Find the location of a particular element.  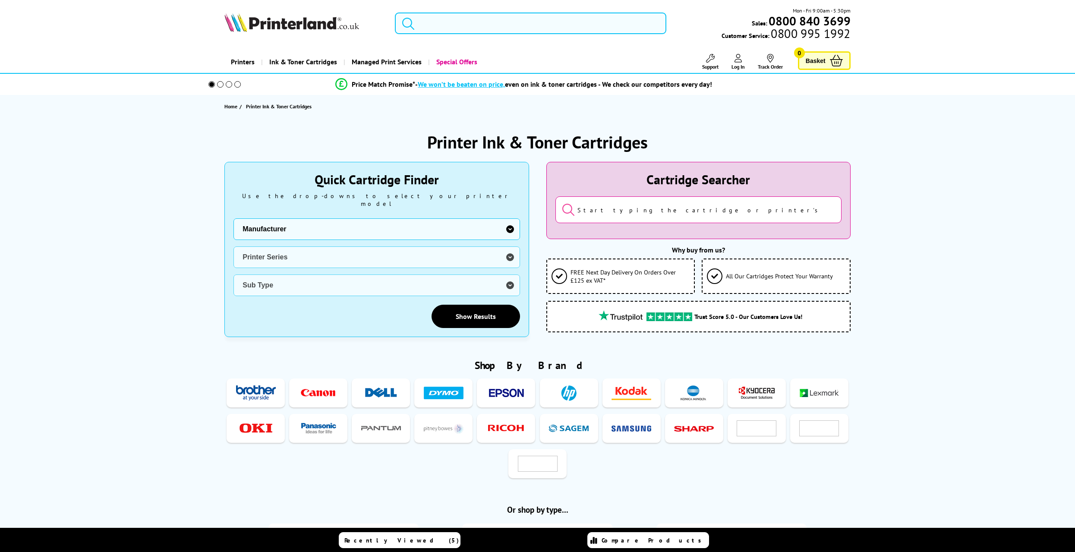

a: Show Results is located at coordinates (475, 316).